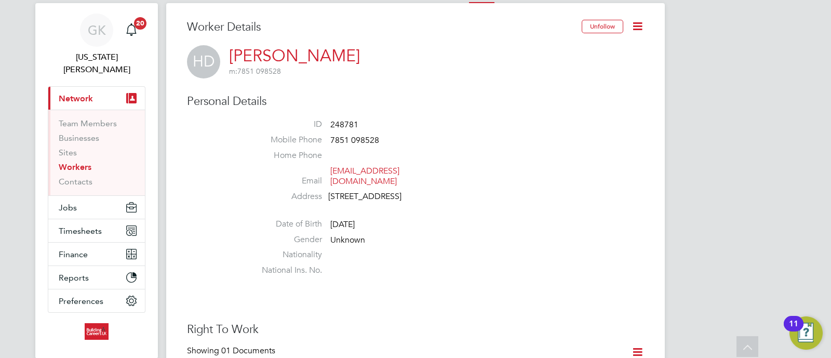 This screenshot has width=831, height=358. I want to click on button: Unfollow, so click(602, 26).